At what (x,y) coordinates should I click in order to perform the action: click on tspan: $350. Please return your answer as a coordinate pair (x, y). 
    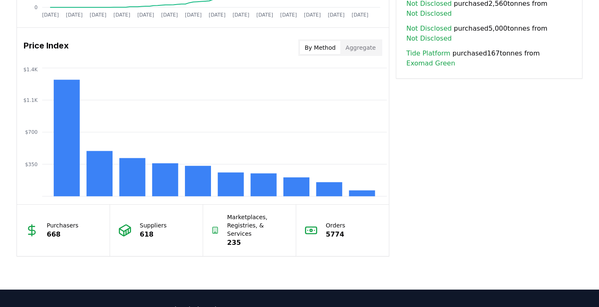
    Looking at the image, I should click on (31, 164).